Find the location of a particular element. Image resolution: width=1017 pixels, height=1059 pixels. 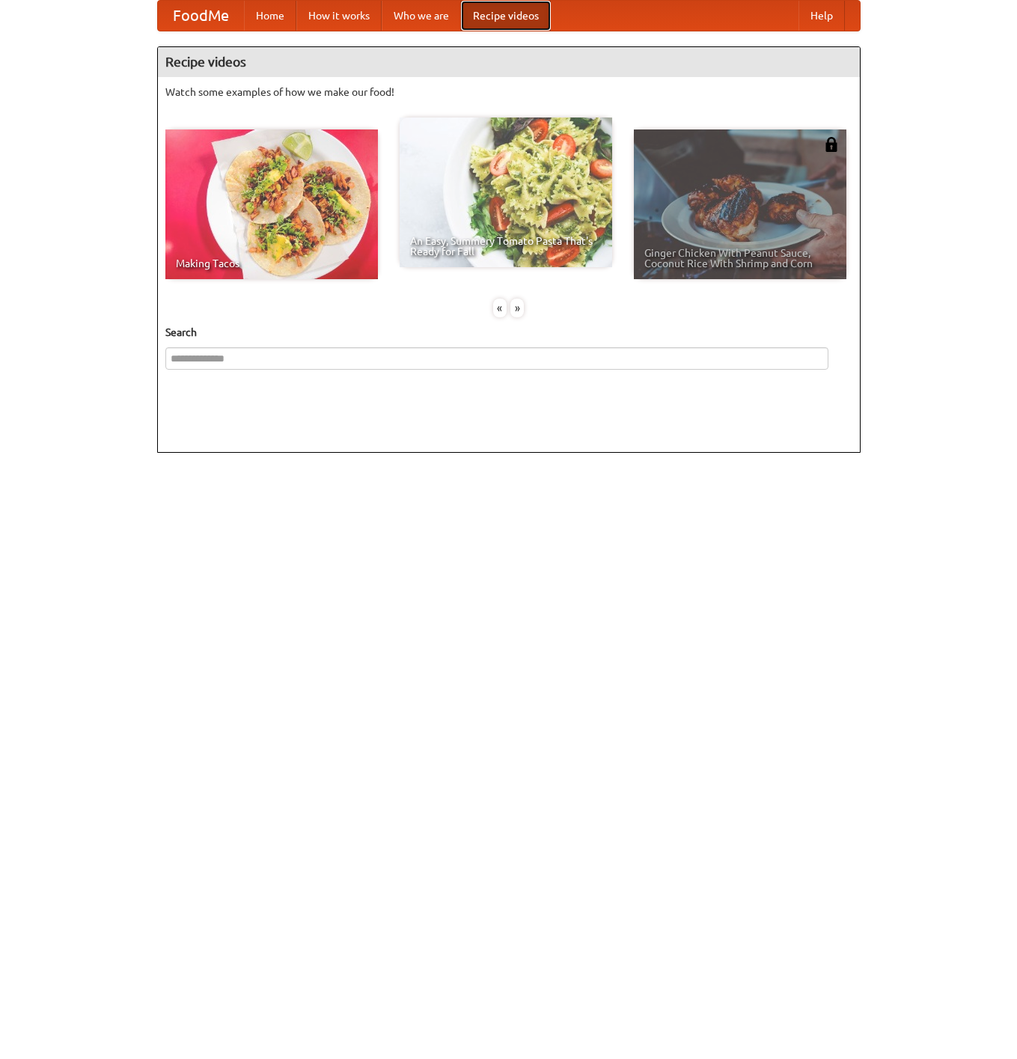

a: FoodMe is located at coordinates (201, 16).